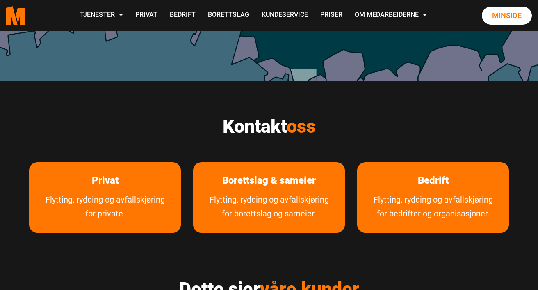 The width and height of the screenshot is (538, 290). I want to click on a: Tjenester, so click(101, 15).